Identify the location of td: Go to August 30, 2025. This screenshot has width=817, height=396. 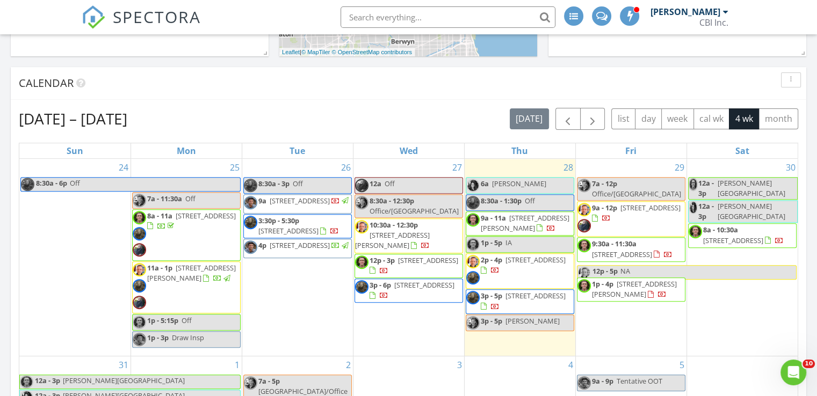
(742, 257).